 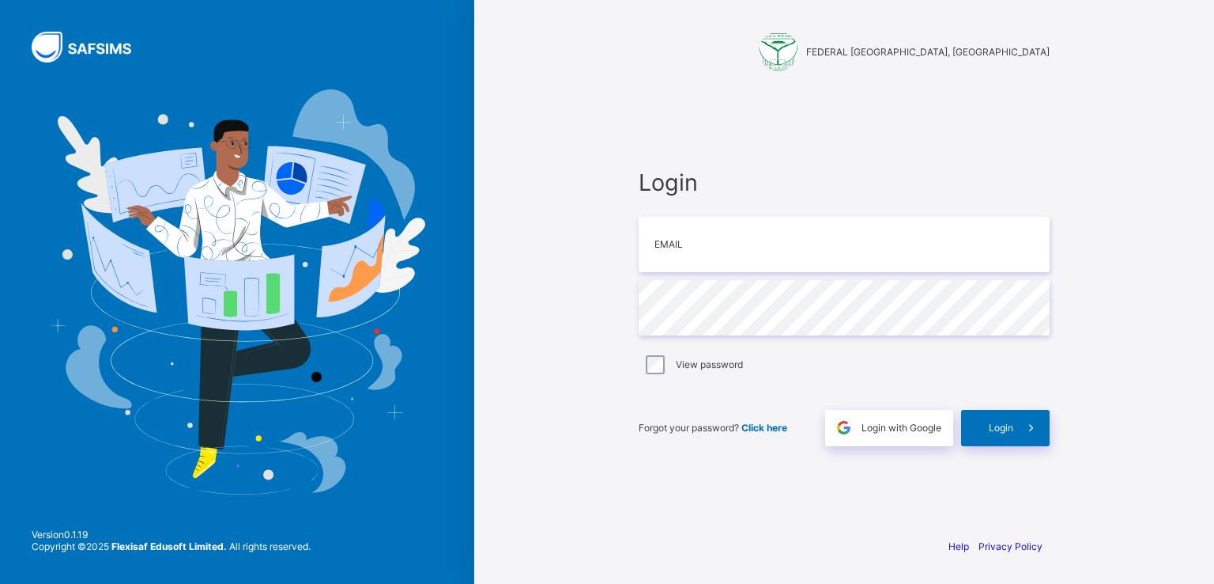 I want to click on a: Privacy Policy, so click(x=1010, y=546).